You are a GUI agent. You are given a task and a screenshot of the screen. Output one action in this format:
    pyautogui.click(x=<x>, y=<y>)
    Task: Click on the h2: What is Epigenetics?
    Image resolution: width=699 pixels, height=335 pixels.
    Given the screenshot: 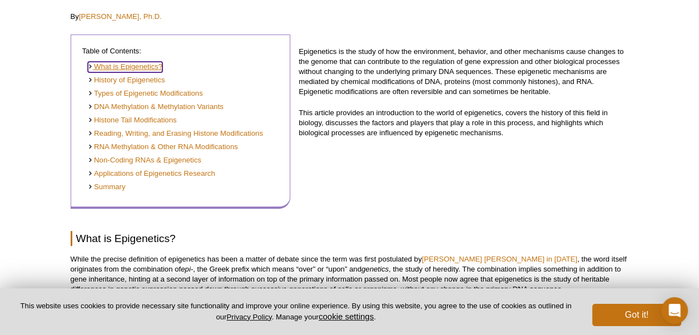 What is the action you would take?
    pyautogui.click(x=350, y=238)
    